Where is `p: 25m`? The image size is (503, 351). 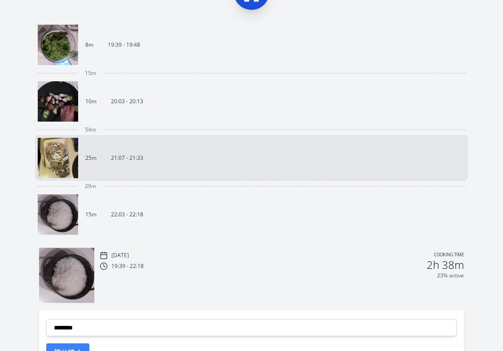 p: 25m is located at coordinates (91, 158).